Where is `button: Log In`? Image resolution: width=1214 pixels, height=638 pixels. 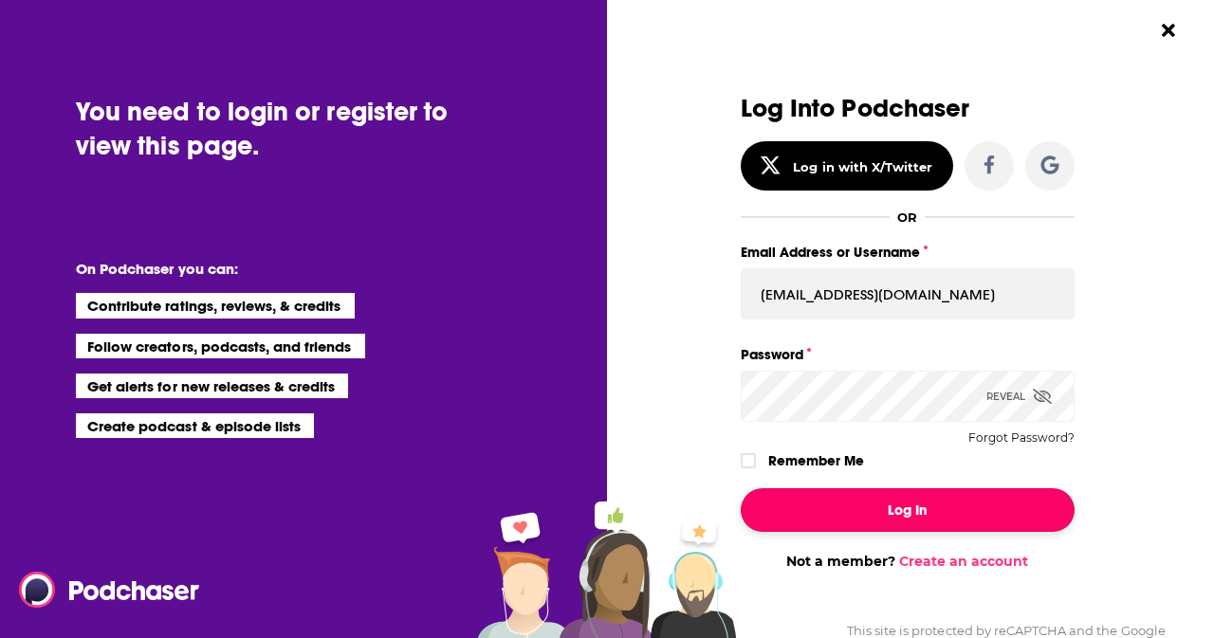 button: Log In is located at coordinates (907, 510).